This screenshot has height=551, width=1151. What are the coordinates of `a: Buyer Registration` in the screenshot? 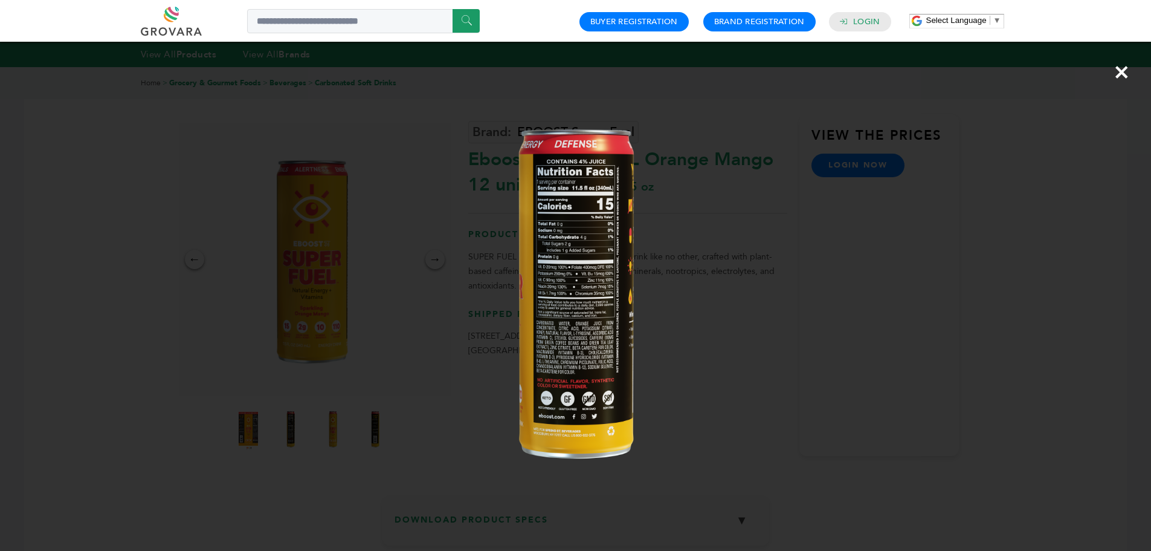 It's located at (634, 22).